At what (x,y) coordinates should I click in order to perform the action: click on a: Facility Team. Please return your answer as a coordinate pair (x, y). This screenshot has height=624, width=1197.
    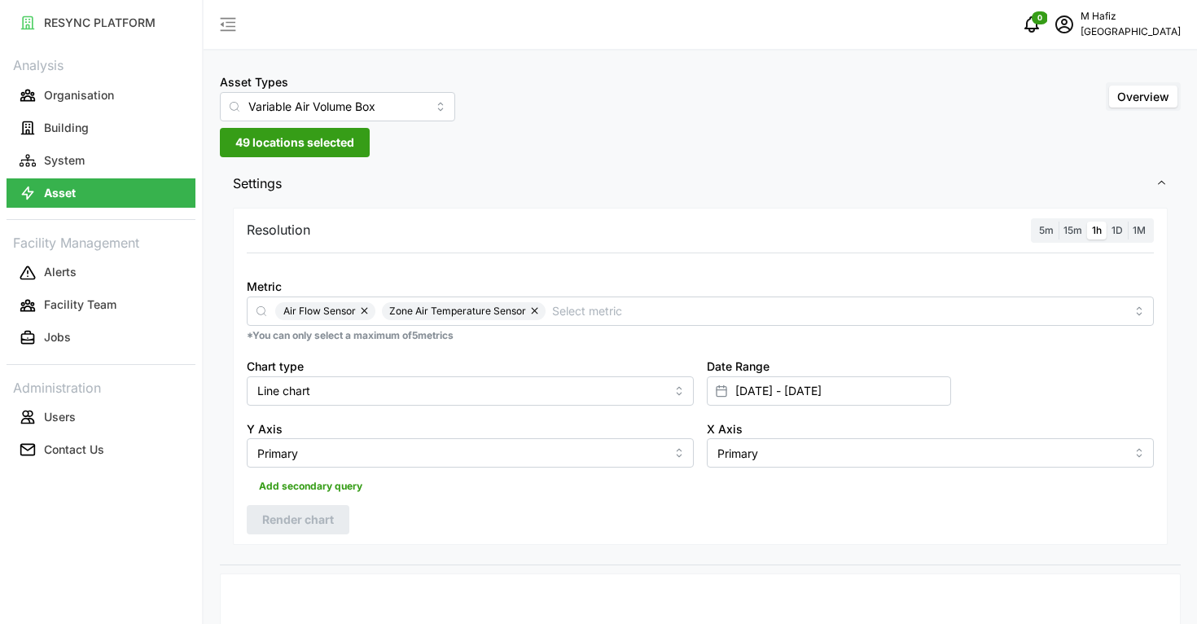
    Looking at the image, I should click on (101, 305).